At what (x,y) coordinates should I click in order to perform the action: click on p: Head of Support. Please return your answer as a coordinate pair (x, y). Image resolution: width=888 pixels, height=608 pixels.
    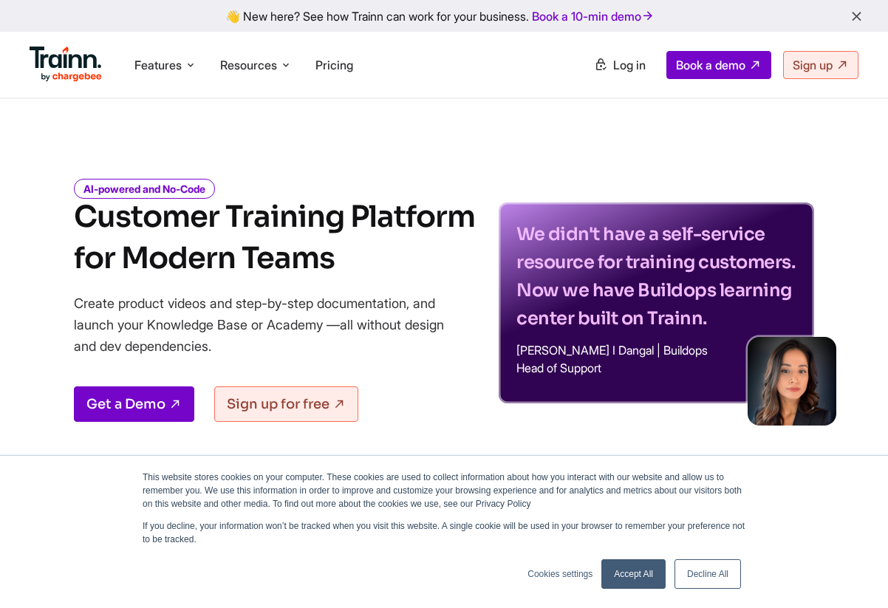
    Looking at the image, I should click on (656, 368).